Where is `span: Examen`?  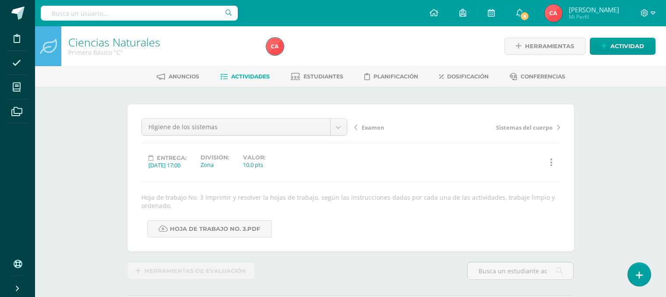
span: Examen is located at coordinates (372, 127).